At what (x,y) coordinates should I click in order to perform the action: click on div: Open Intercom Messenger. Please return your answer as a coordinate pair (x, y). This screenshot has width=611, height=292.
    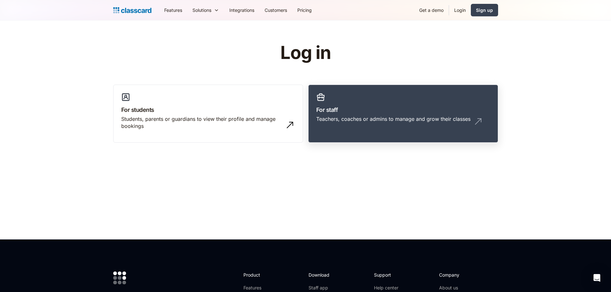
    Looking at the image, I should click on (597, 278).